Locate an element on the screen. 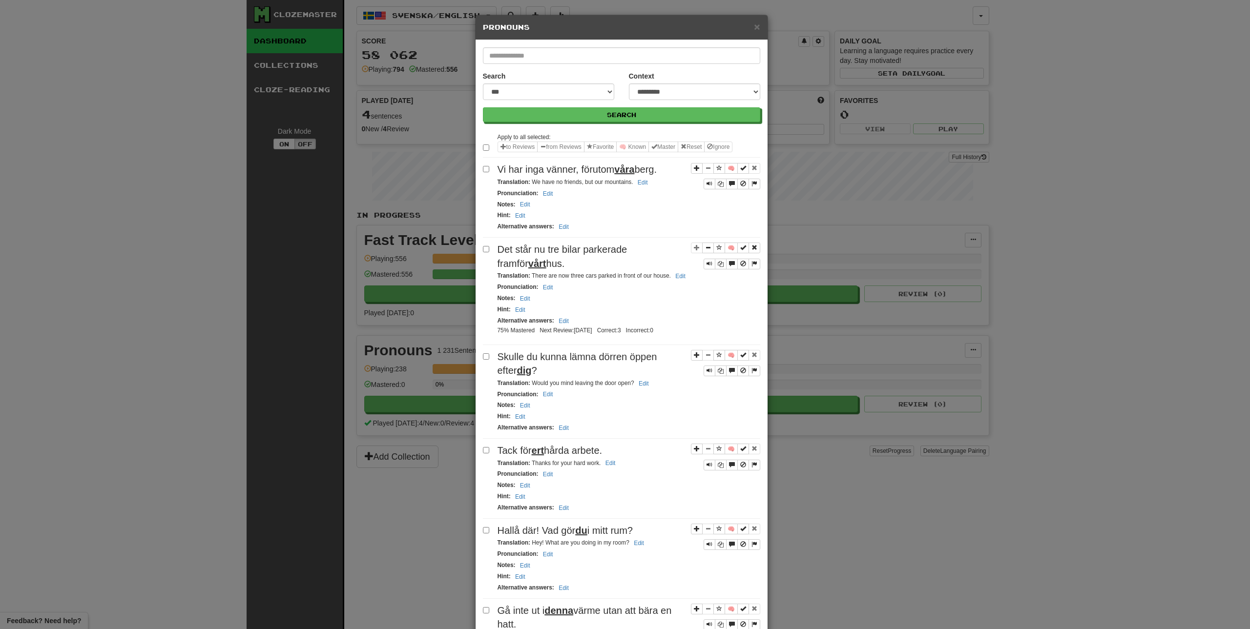  u: denna is located at coordinates (558, 611).